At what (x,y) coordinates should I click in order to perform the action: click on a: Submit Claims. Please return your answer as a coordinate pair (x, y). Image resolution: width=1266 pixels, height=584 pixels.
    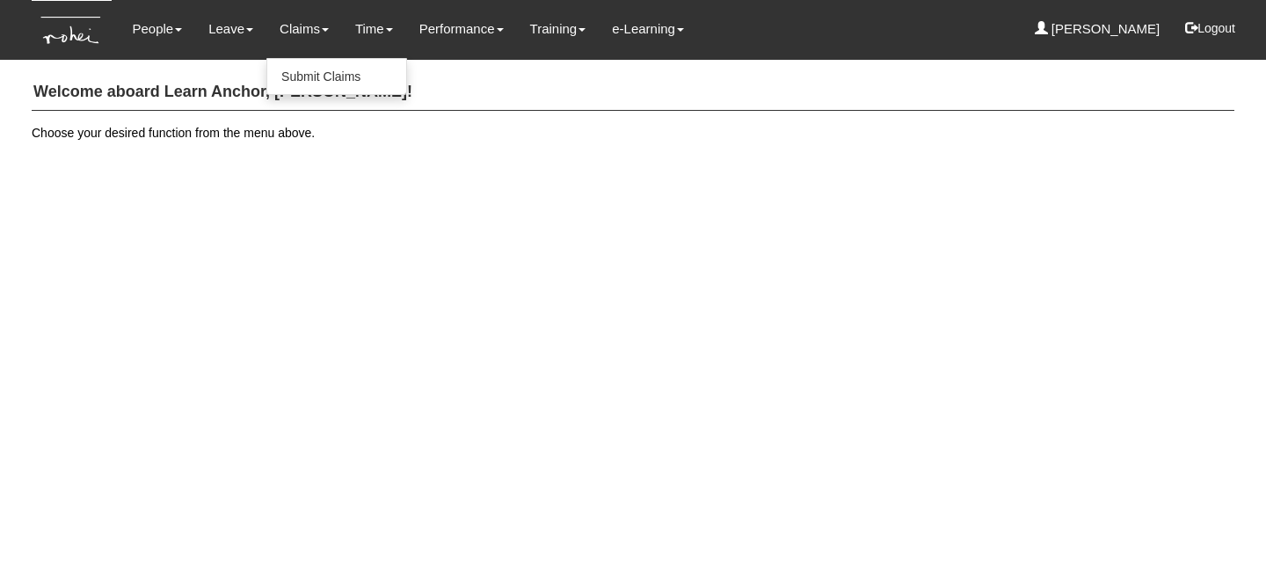
    Looking at the image, I should click on (337, 76).